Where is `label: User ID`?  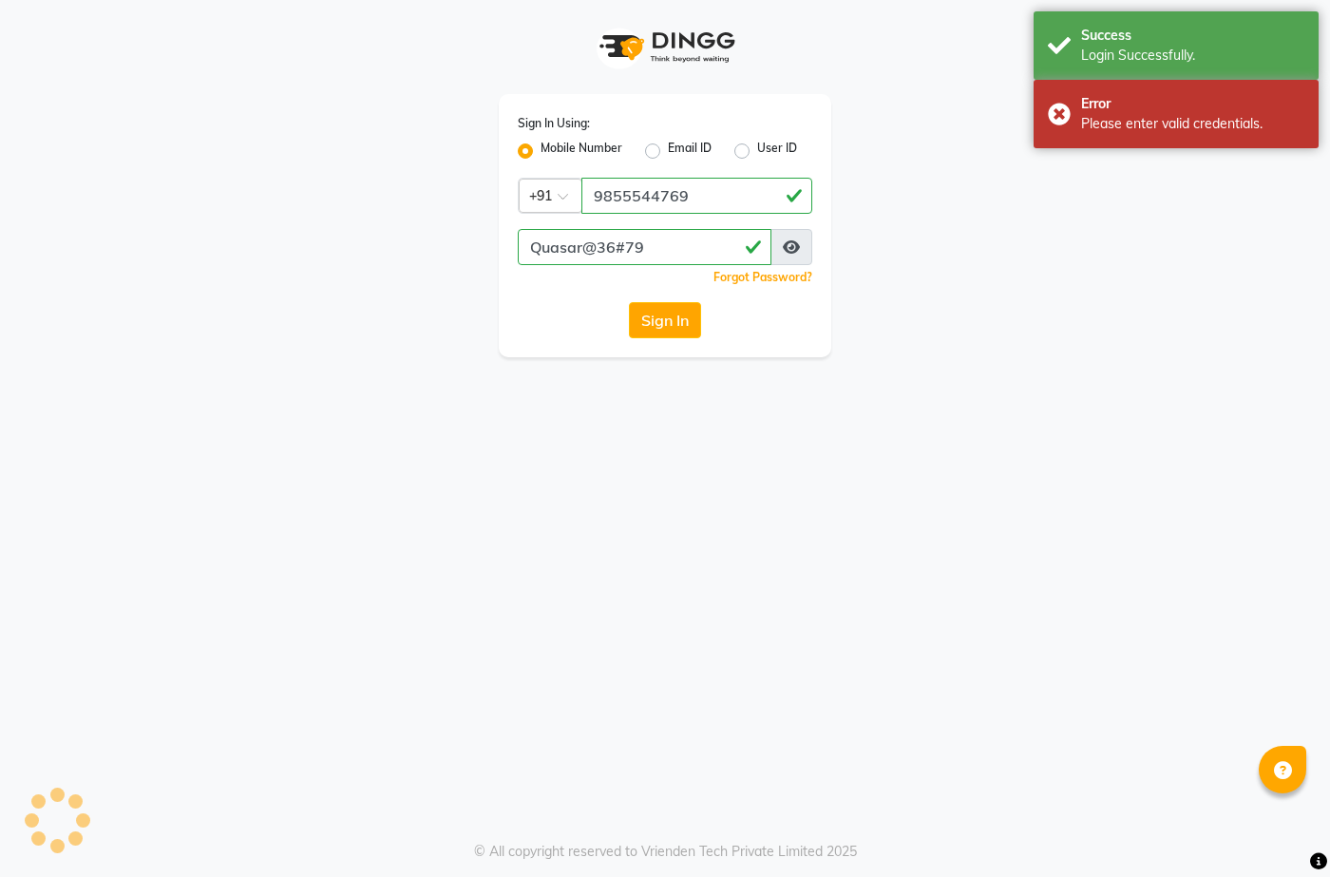 label: User ID is located at coordinates (777, 151).